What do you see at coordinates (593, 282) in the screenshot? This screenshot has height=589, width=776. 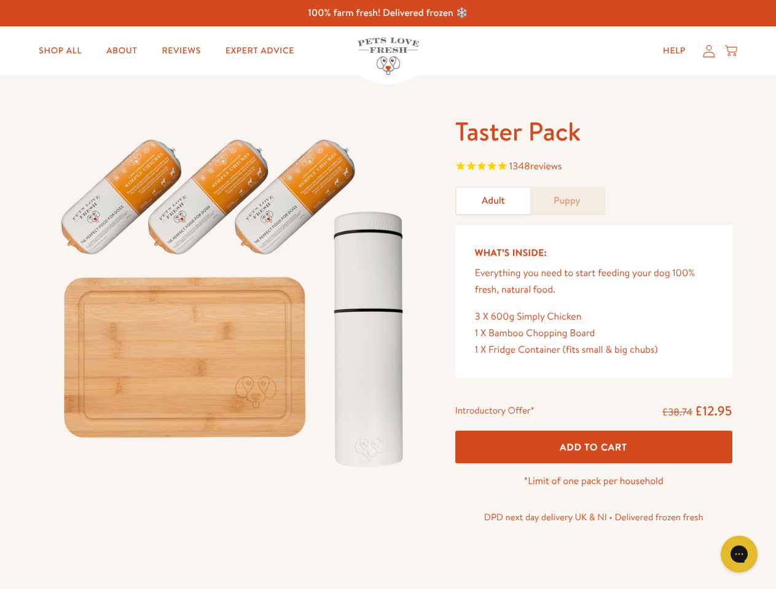 I see `p: Everything you need to start feeding your dog 100% fresh, natural food.` at bounding box center [593, 282].